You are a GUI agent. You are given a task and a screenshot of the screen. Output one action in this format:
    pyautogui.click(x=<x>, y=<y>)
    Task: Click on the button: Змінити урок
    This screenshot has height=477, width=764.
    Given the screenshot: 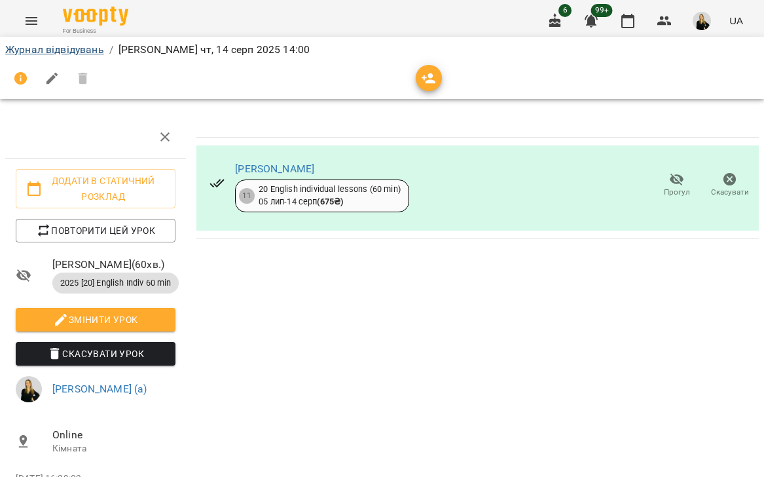 What is the action you would take?
    pyautogui.click(x=96, y=319)
    